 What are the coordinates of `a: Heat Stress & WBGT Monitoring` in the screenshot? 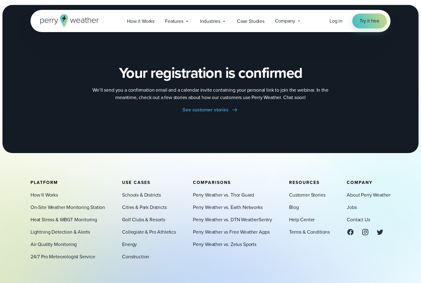 It's located at (64, 220).